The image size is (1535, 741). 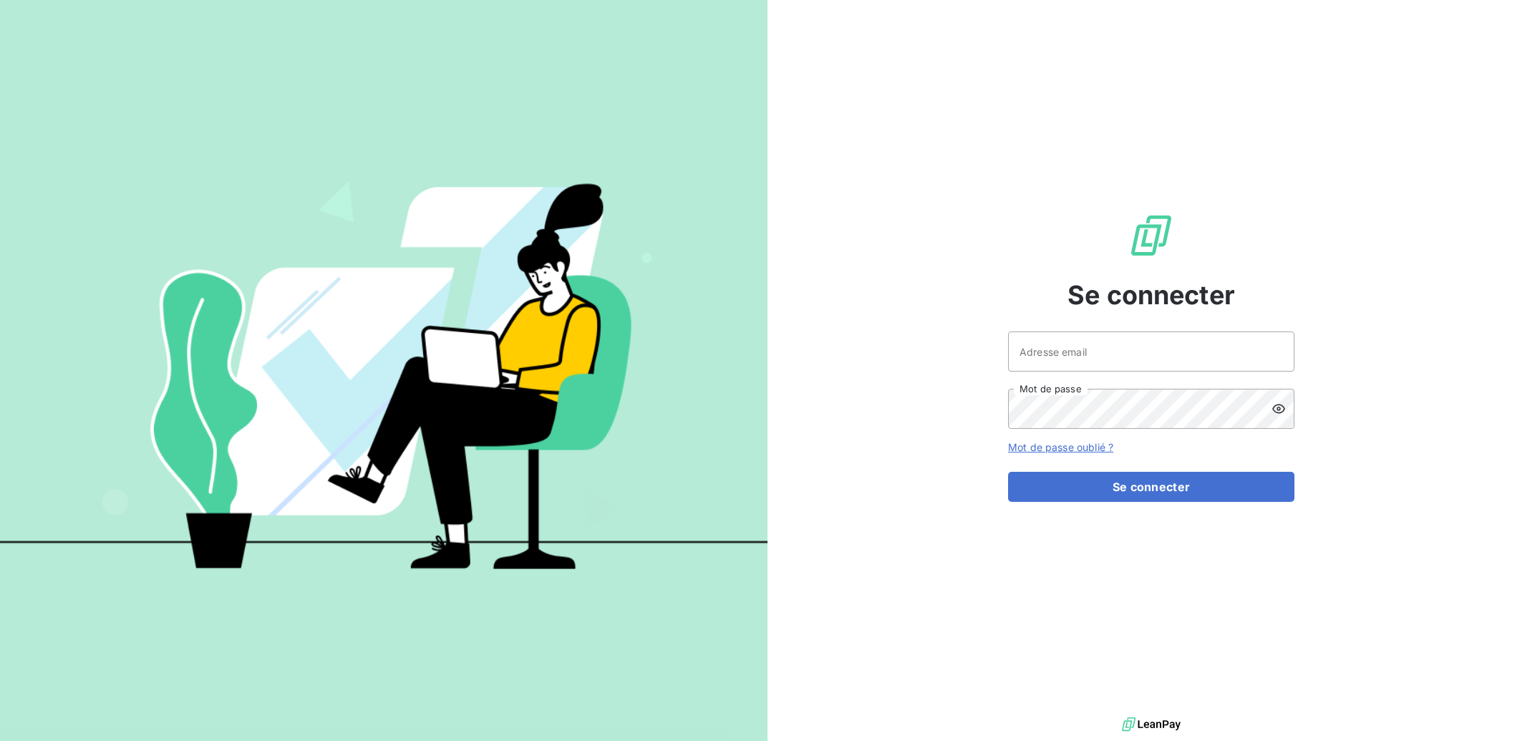 I want to click on img: logo, so click(x=1152, y=725).